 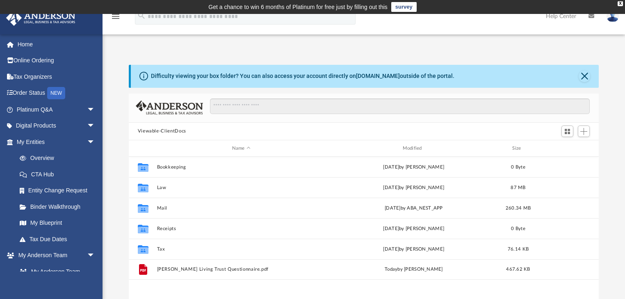 I want to click on img: User Pic, so click(x=613, y=16).